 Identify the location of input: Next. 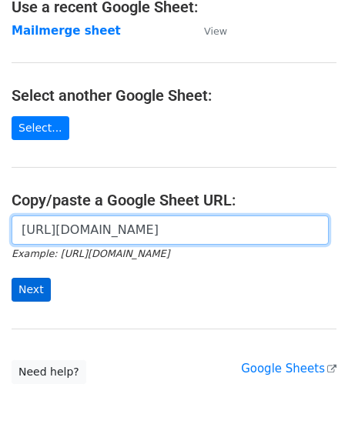
(31, 290).